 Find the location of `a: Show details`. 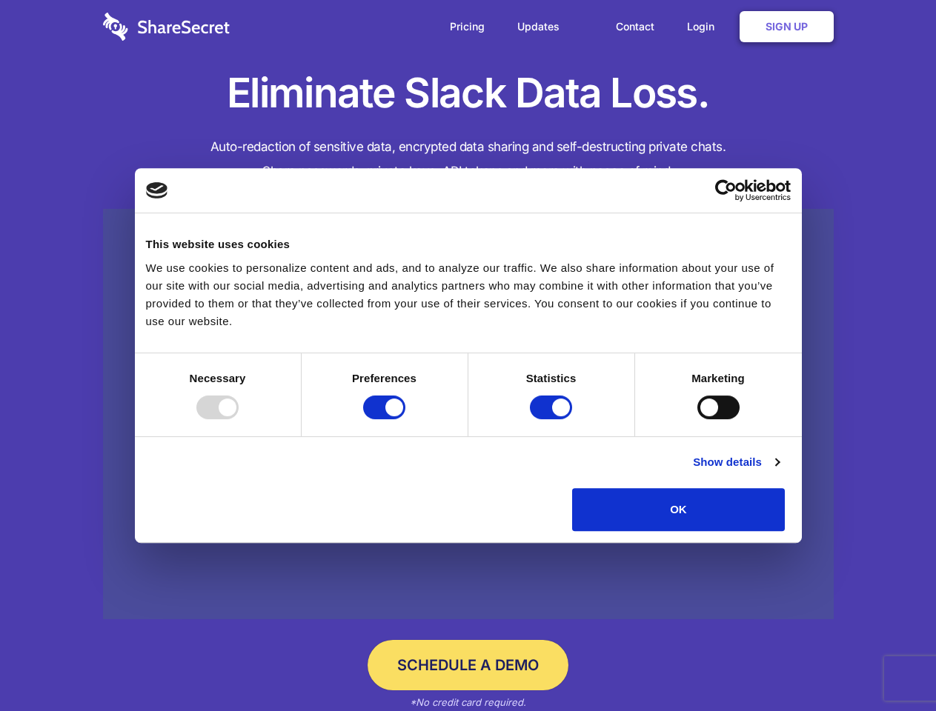

a: Show details is located at coordinates (736, 462).